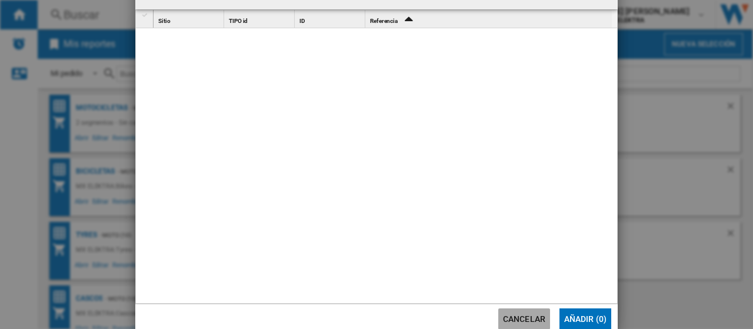  I want to click on div: Referencia Sort Ascending, so click(489, 19).